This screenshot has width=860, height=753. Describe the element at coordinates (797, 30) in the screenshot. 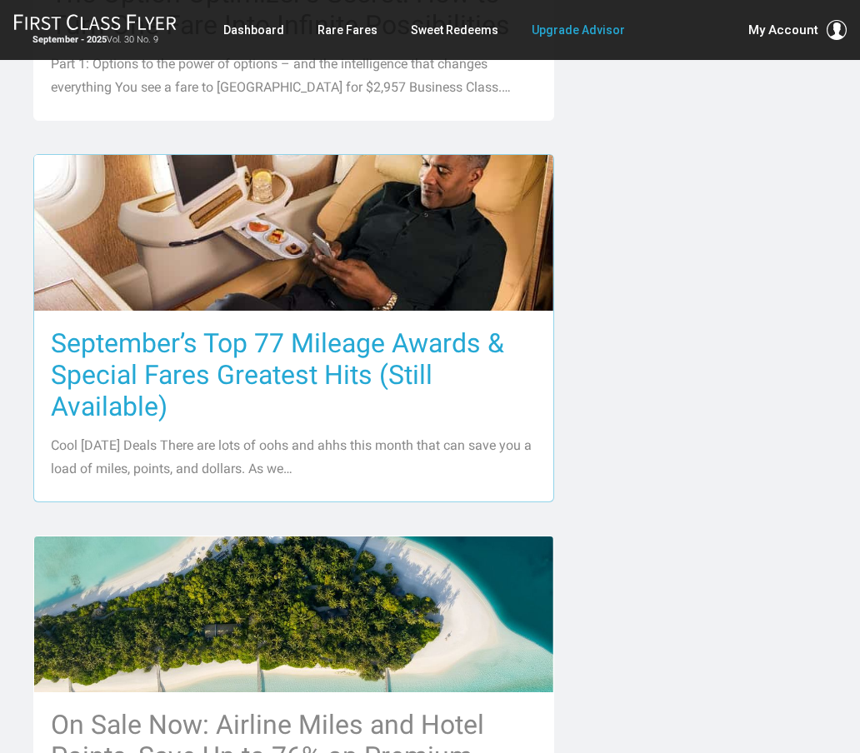

I see `button: My Account` at that location.